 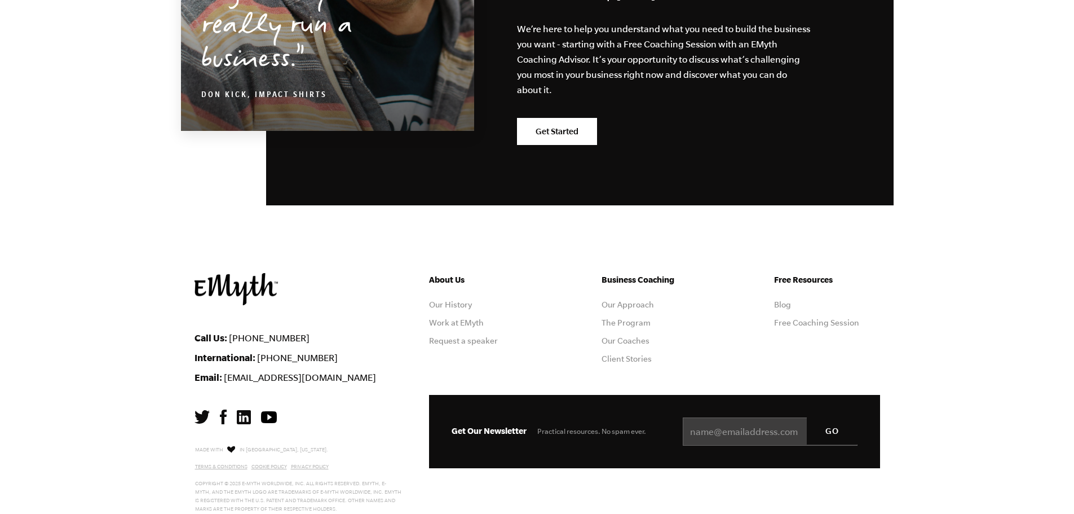 I want to click on img: EMyth, so click(x=236, y=289).